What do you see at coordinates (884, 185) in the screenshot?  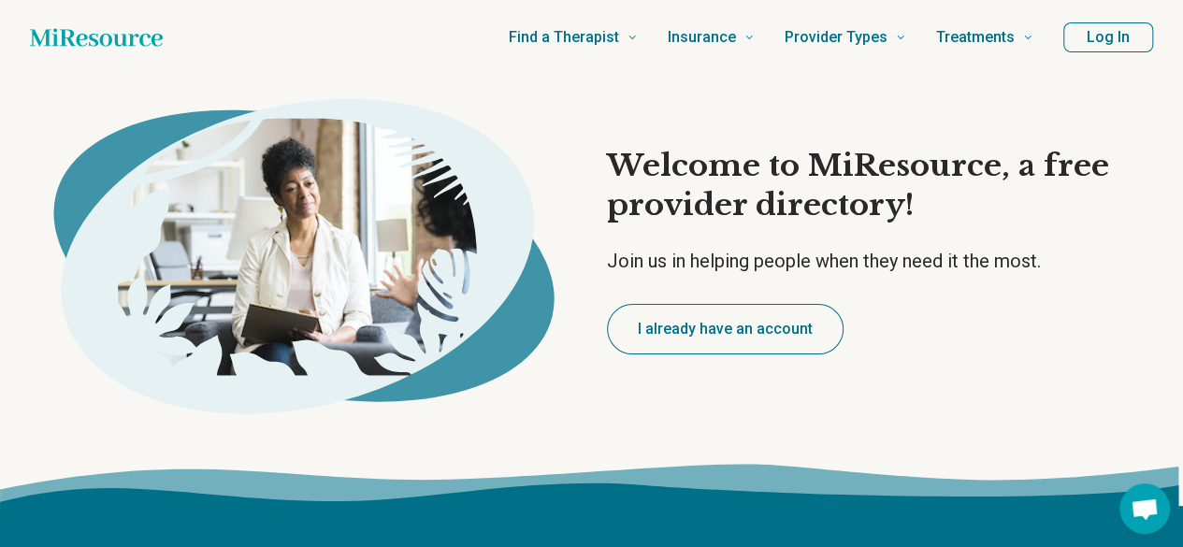 I see `h1: Welcome to MiResource, a free provider directory!` at bounding box center [884, 185].